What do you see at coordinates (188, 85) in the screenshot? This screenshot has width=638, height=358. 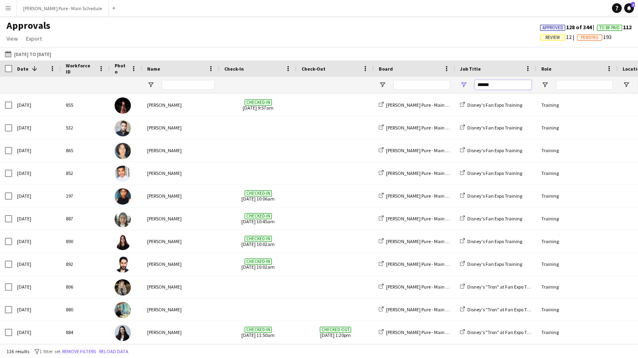 I see `input: Name Filter Input` at bounding box center [188, 85].